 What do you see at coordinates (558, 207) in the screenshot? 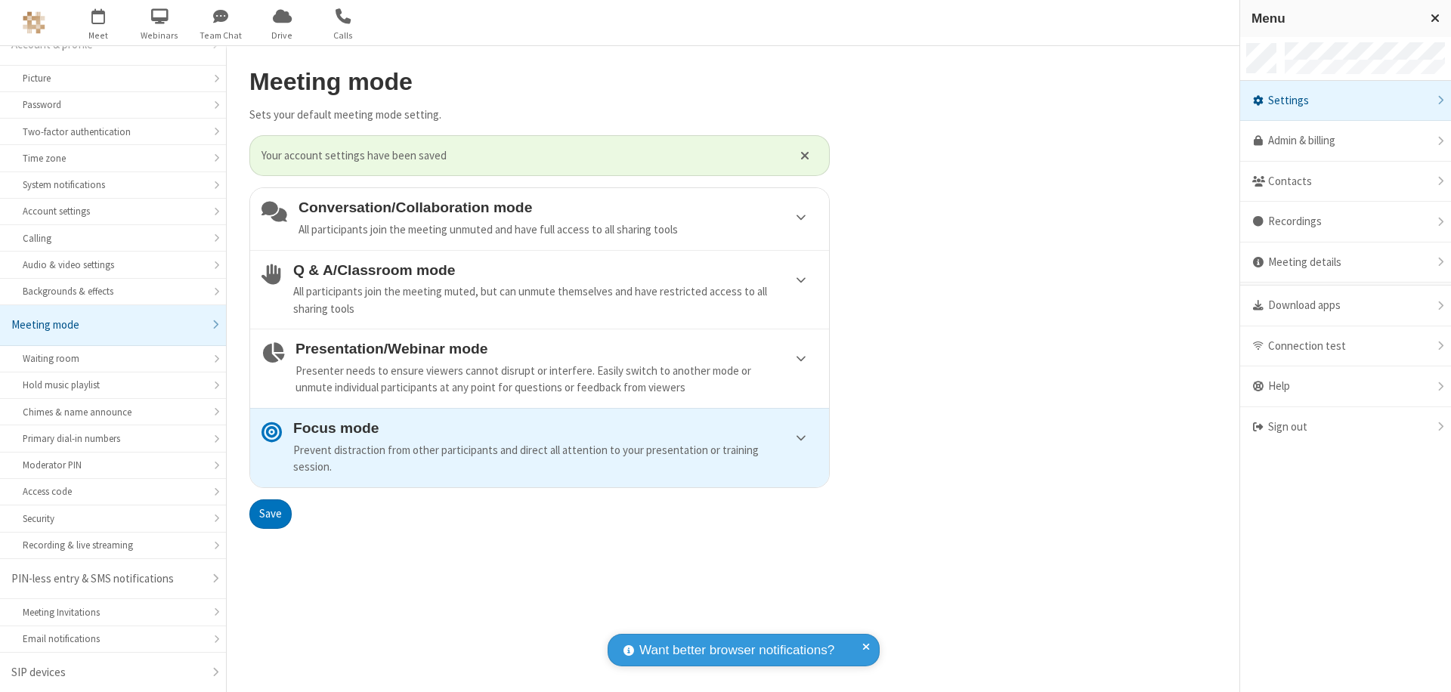
I see `h4: Conversation/Collaboration mode` at bounding box center [558, 207].